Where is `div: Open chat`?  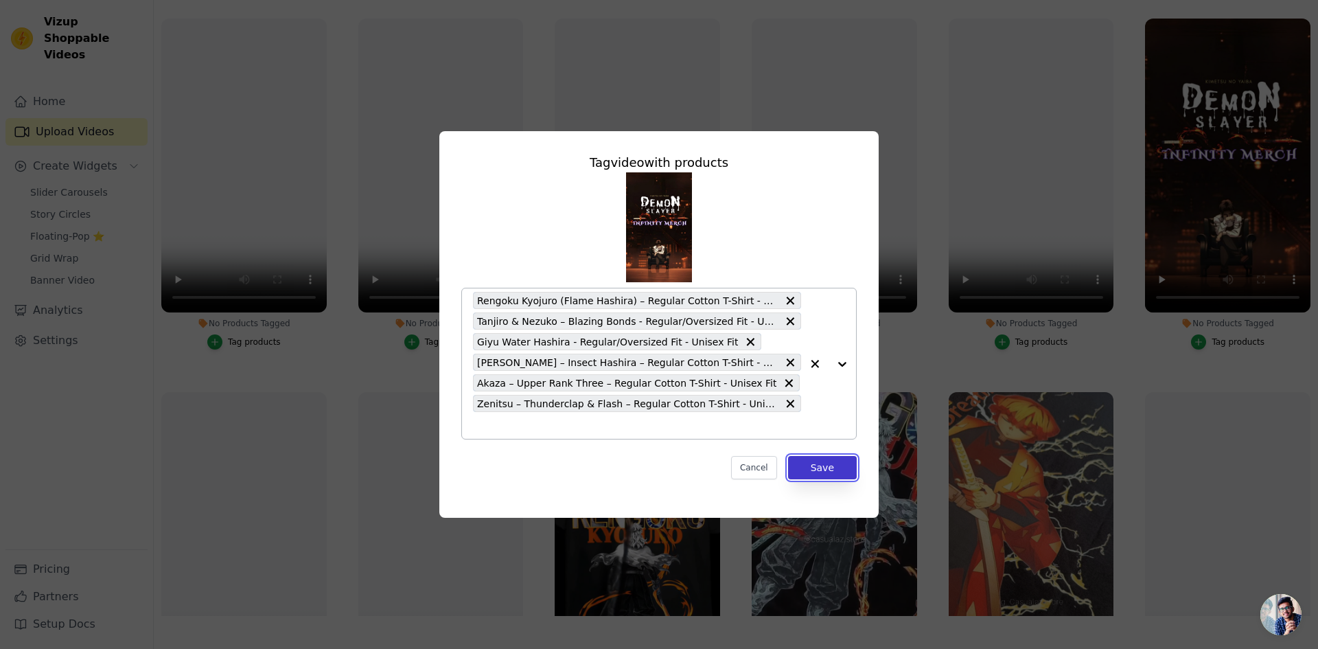 div: Open chat is located at coordinates (1281, 614).